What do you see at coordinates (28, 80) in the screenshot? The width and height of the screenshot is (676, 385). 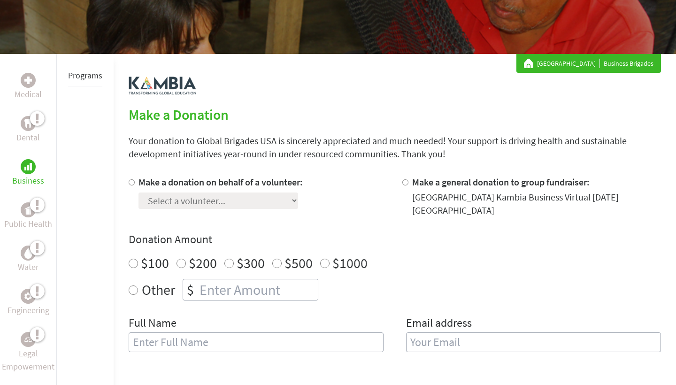 I see `div: Medical` at bounding box center [28, 80].